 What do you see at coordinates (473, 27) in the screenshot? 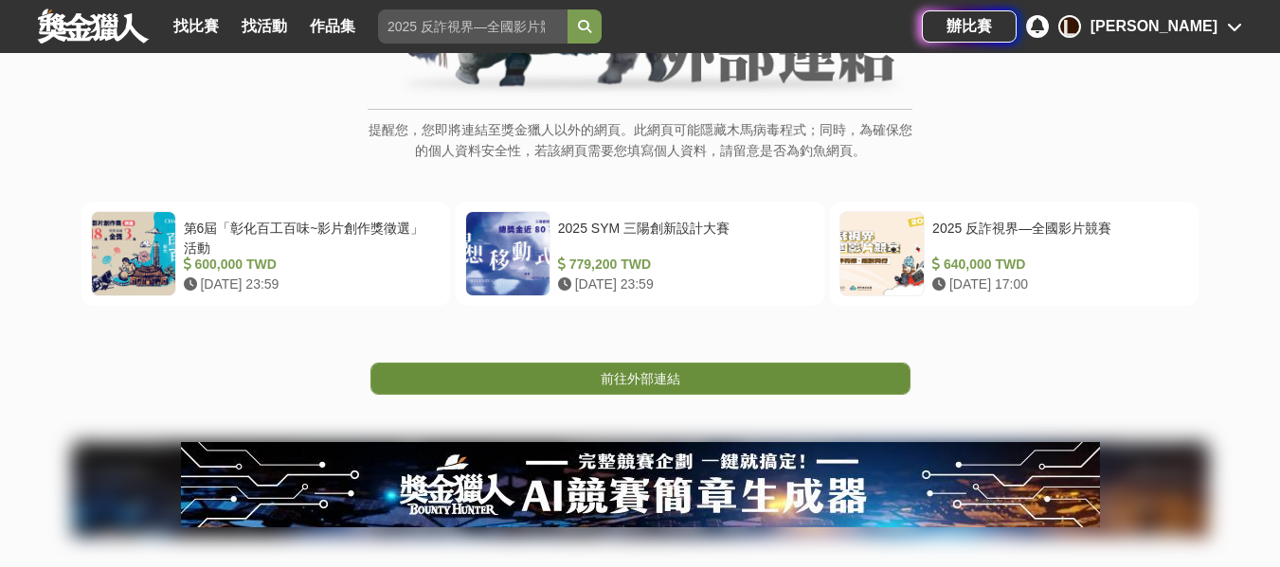
I see `input: 2025 反詐視界—全國影片競賽` at bounding box center [473, 27].